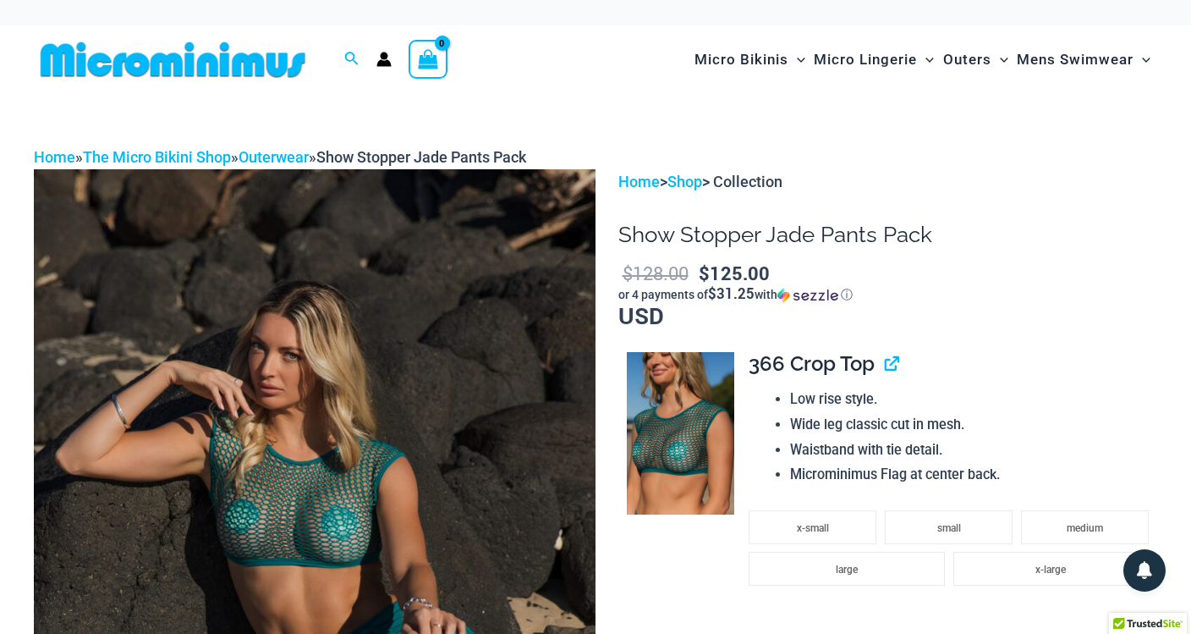 The height and width of the screenshot is (634, 1191). What do you see at coordinates (1085, 527) in the screenshot?
I see `li: medium` at bounding box center [1085, 527].